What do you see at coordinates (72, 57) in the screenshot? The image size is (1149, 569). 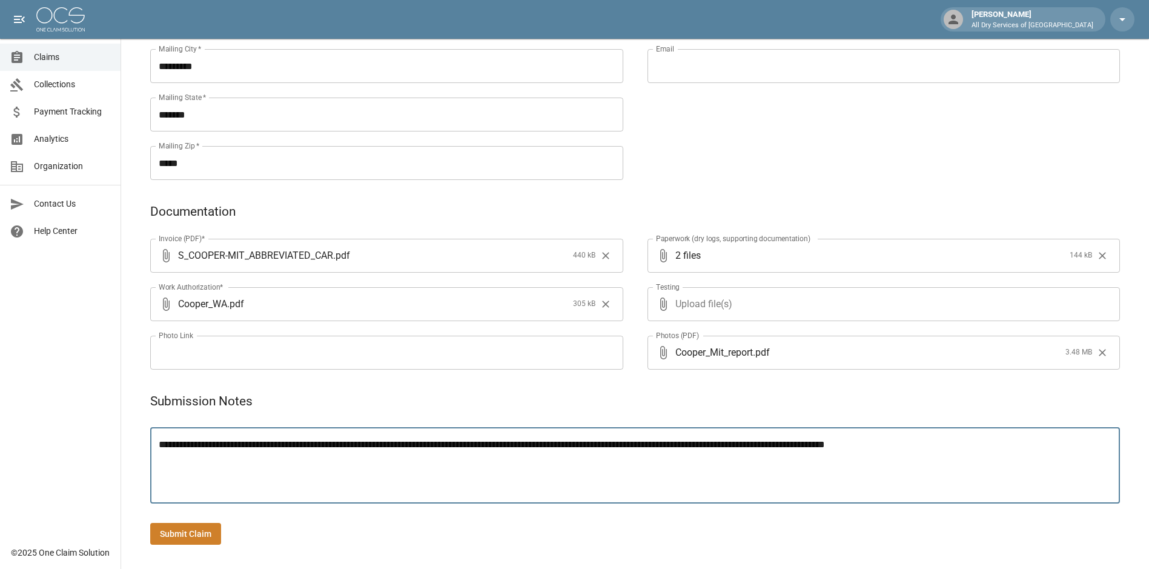 I see `span: Claims` at bounding box center [72, 57].